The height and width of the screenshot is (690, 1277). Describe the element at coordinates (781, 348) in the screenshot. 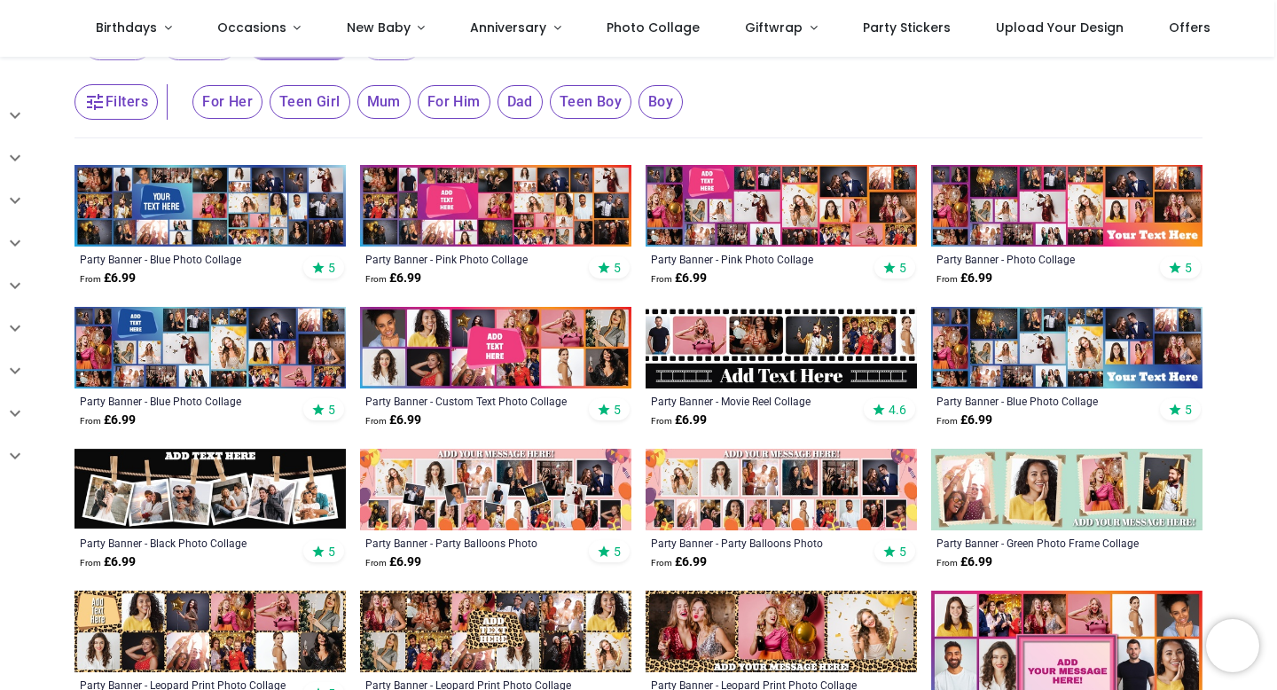

I see `img: Personalised Party Banner - Movie Reel Collage - 6 Photo Upload` at that location.